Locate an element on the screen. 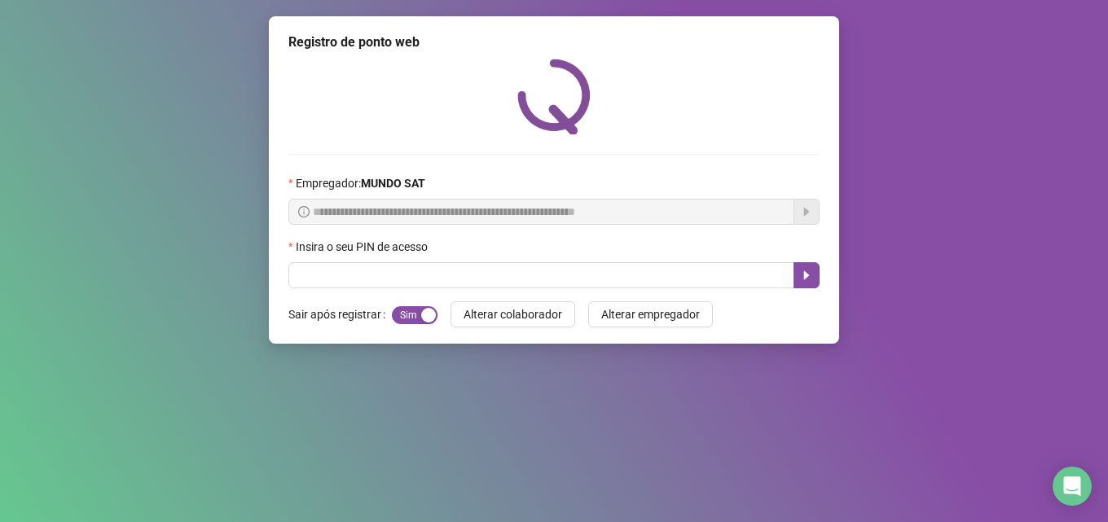  button: Alterar empregador is located at coordinates (650, 315).